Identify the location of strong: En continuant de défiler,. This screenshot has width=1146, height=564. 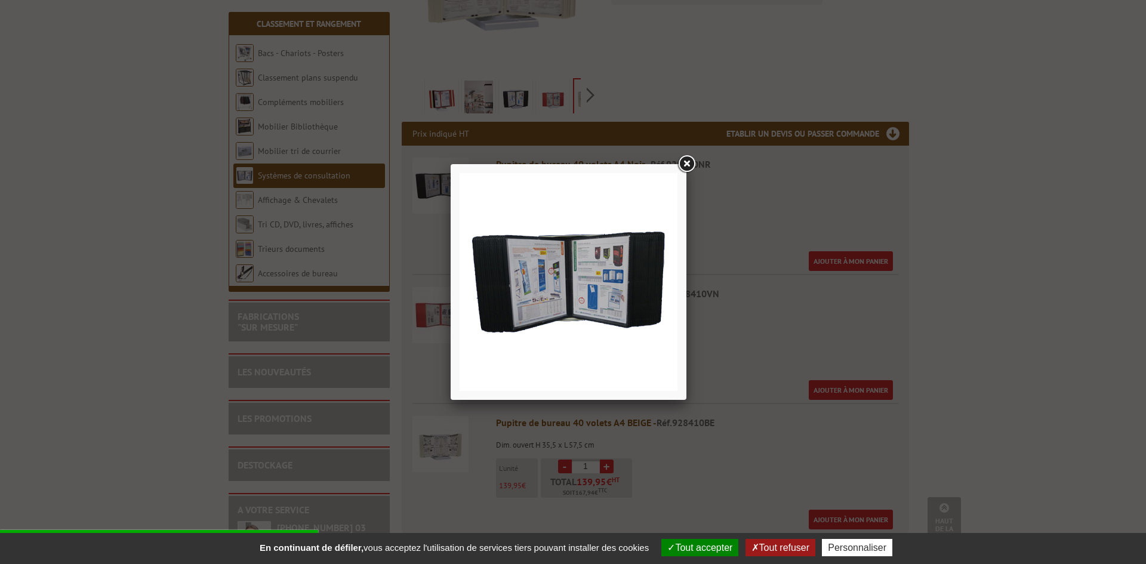
(312, 547).